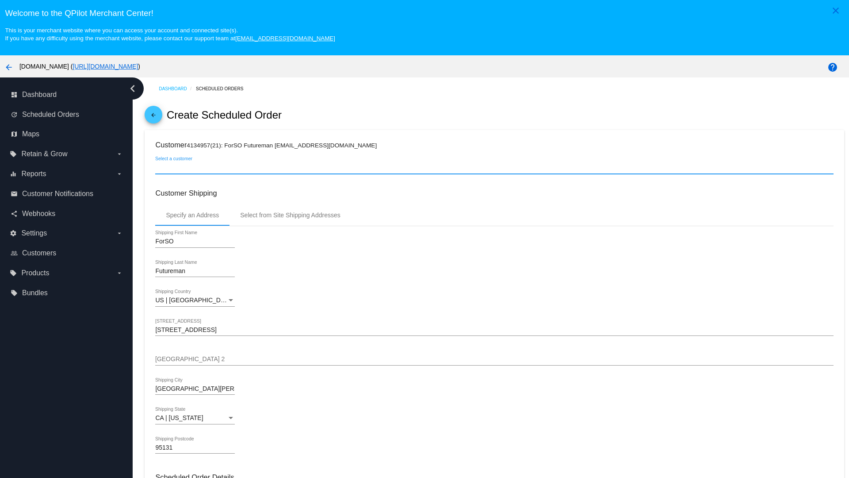 Image resolution: width=849 pixels, height=478 pixels. What do you see at coordinates (67, 95) in the screenshot?
I see `a: dashboard Dashboard` at bounding box center [67, 95].